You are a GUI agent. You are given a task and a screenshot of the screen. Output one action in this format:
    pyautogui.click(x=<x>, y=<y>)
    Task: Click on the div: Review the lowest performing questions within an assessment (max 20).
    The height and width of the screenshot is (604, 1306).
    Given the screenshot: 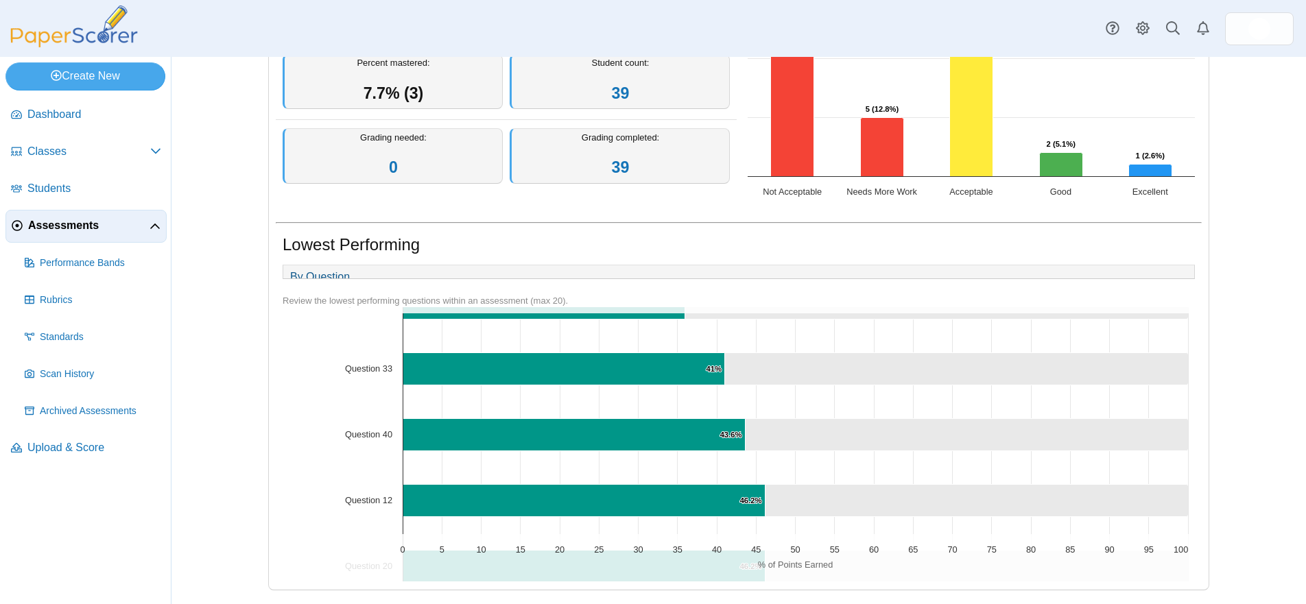 What is the action you would take?
    pyautogui.click(x=739, y=301)
    